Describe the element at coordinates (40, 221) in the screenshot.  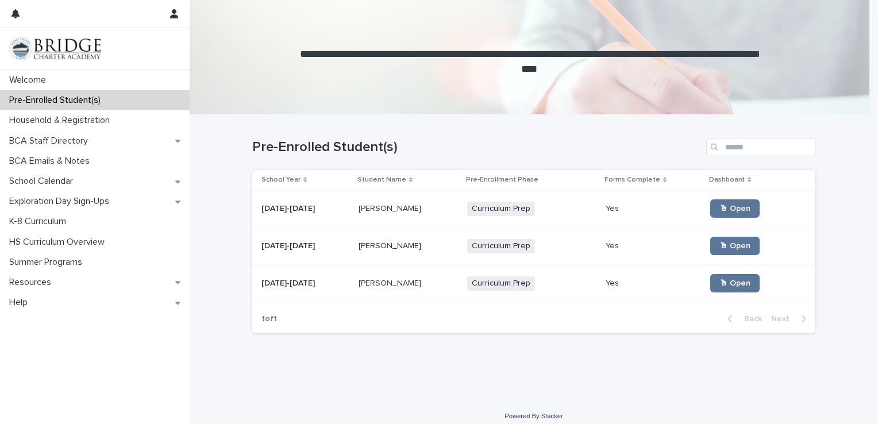
I see `p: K-8 Curriculum` at that location.